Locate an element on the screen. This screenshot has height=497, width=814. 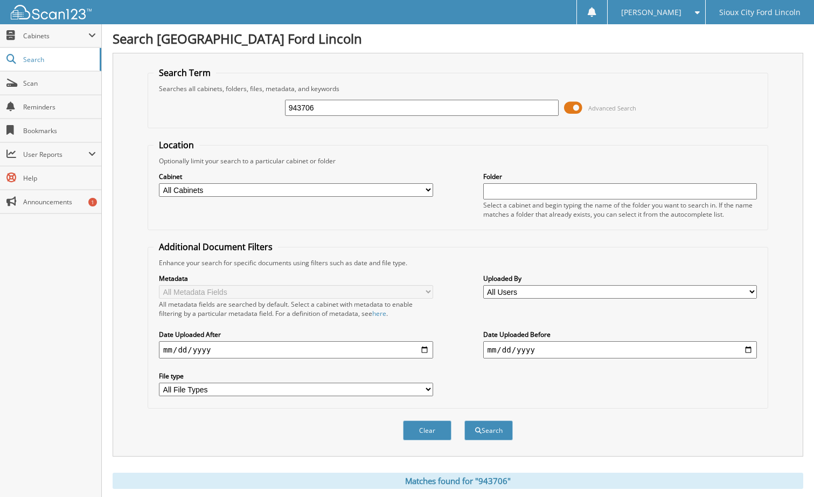
input: end is located at coordinates (620, 350).